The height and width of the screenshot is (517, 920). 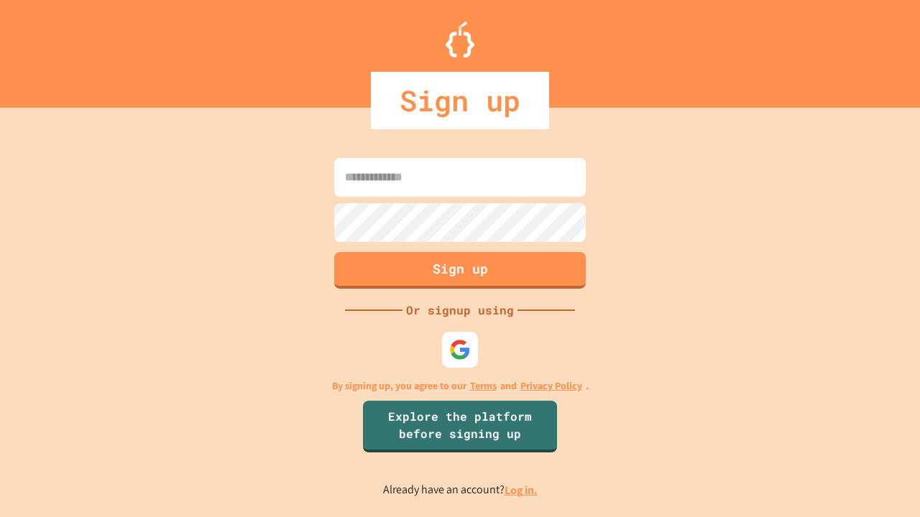 I want to click on a: Explore the platform before signing up, so click(x=460, y=427).